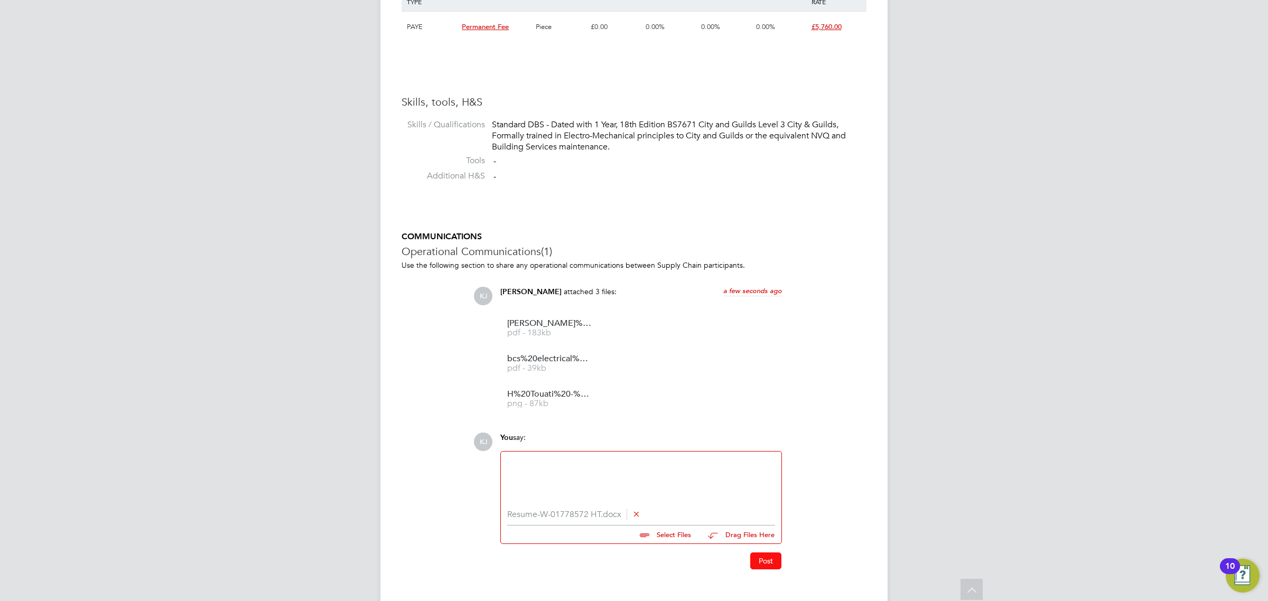 This screenshot has height=601, width=1268. I want to click on div: PAYE, so click(432, 27).